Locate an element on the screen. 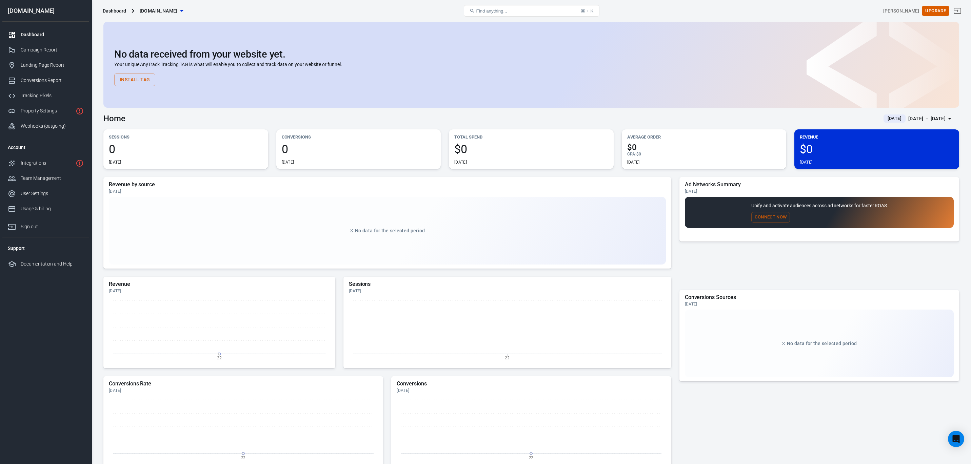 The image size is (971, 464). h3: Home is located at coordinates (114, 119).